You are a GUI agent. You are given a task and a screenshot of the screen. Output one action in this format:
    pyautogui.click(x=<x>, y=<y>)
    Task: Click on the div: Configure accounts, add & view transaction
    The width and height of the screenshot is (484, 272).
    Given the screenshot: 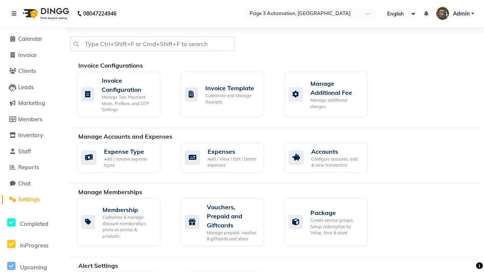 What is the action you would take?
    pyautogui.click(x=336, y=162)
    